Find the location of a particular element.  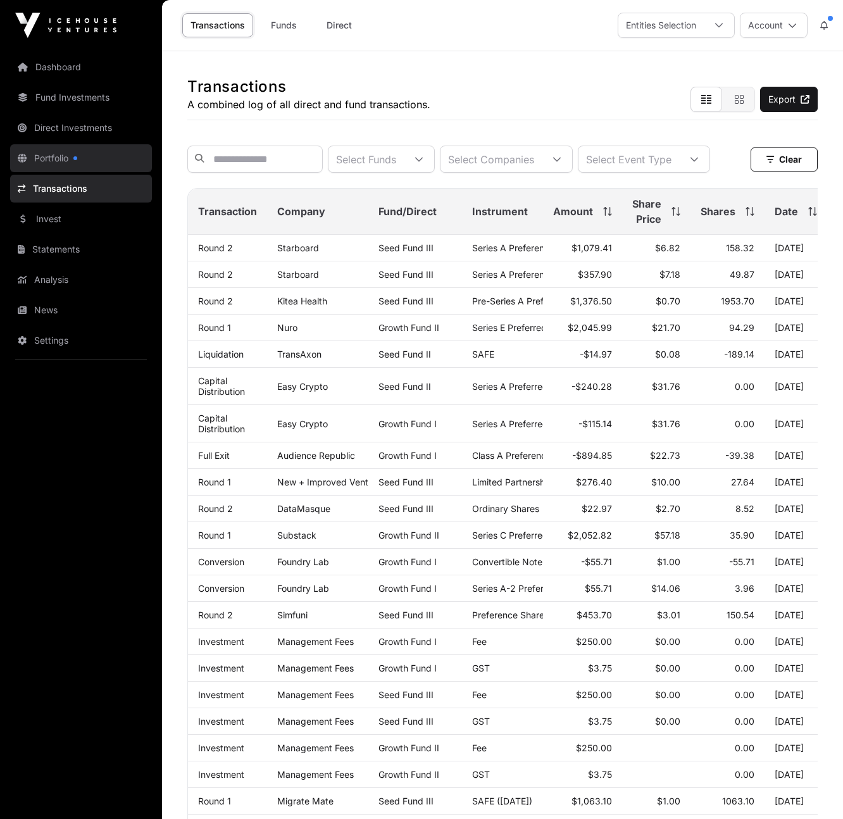

span: Limited Partnership Units is located at coordinates (524, 482).